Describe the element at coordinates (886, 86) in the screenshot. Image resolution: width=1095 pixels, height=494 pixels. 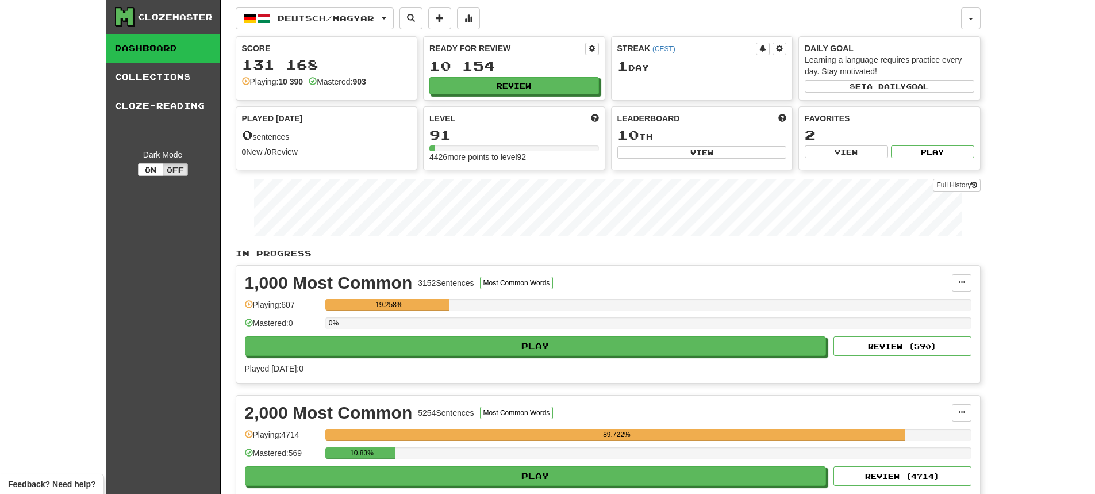
I see `span: a daily` at that location.